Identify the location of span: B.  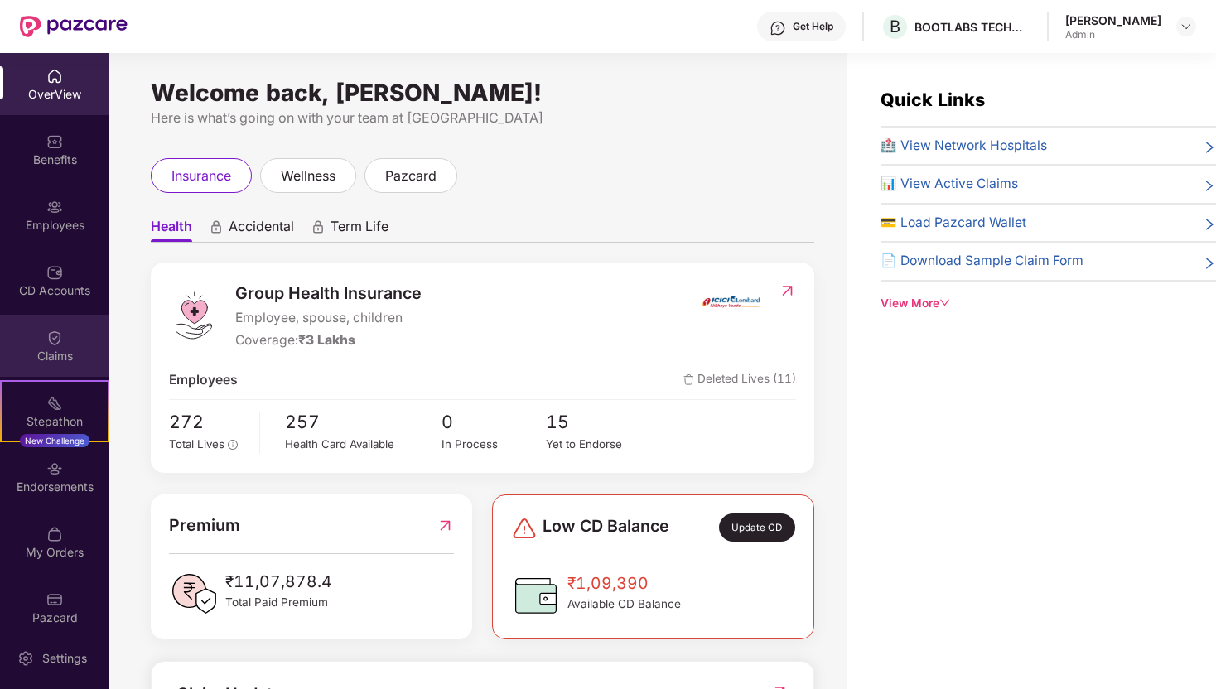
(894, 26).